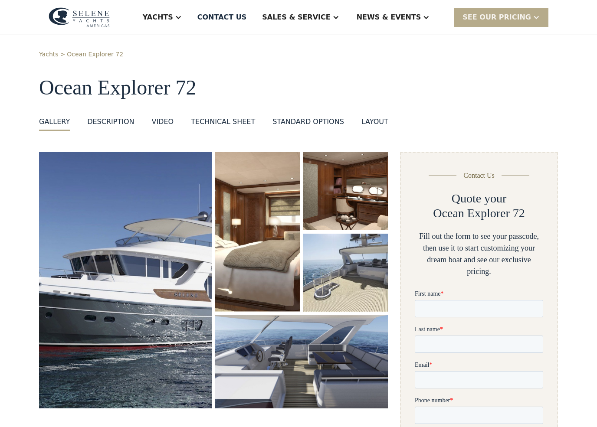 The image size is (597, 427). Describe the element at coordinates (375, 124) in the screenshot. I see `a: layout` at that location.